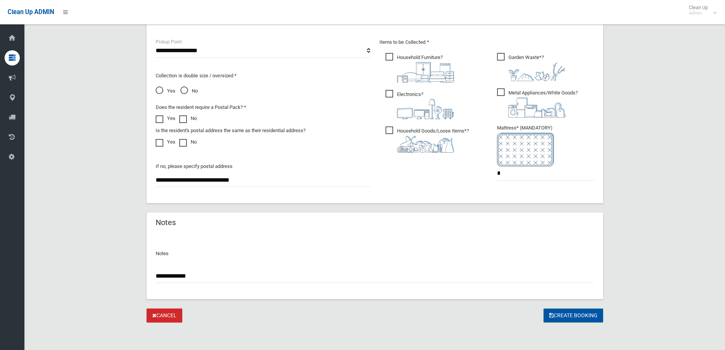 This screenshot has height=350, width=725. What do you see at coordinates (189, 91) in the screenshot?
I see `span: No` at bounding box center [189, 91].